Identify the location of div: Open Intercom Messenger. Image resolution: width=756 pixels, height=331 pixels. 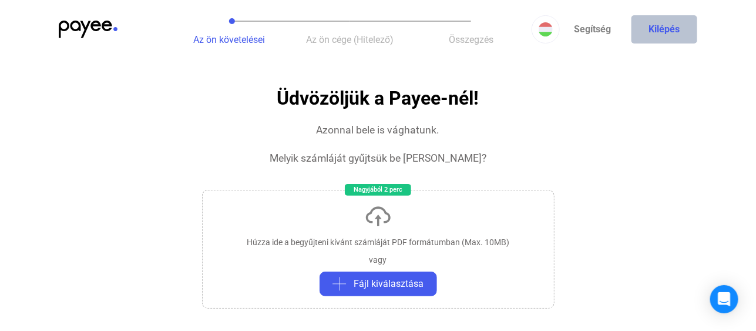
(725, 299).